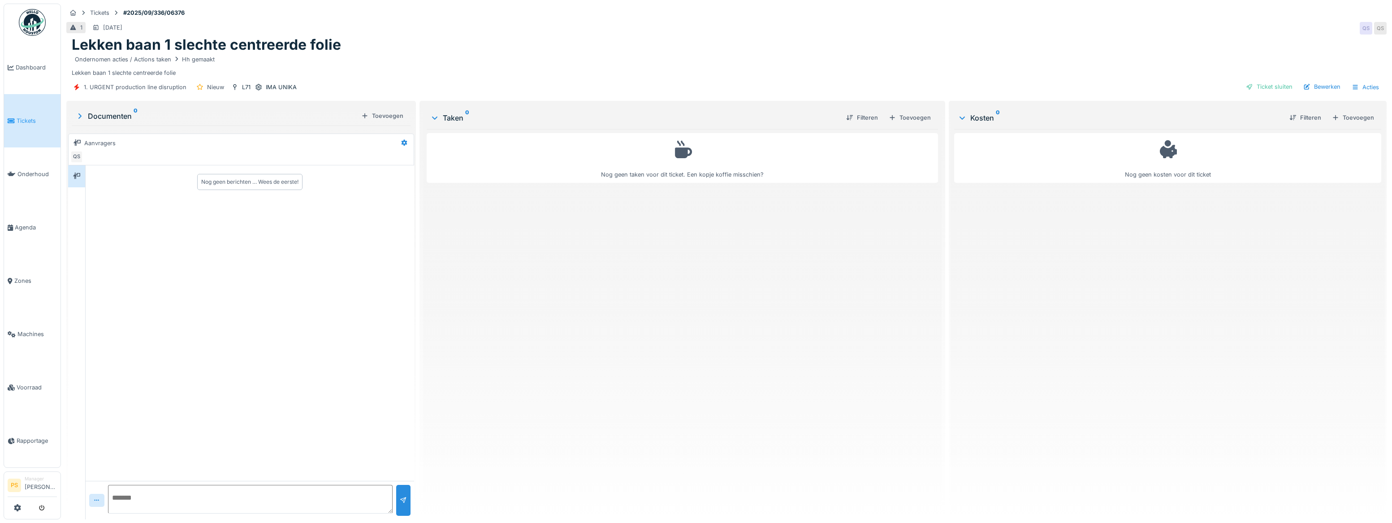 The height and width of the screenshot is (523, 1392). Describe the element at coordinates (37, 121) in the screenshot. I see `span: Tickets` at that location.